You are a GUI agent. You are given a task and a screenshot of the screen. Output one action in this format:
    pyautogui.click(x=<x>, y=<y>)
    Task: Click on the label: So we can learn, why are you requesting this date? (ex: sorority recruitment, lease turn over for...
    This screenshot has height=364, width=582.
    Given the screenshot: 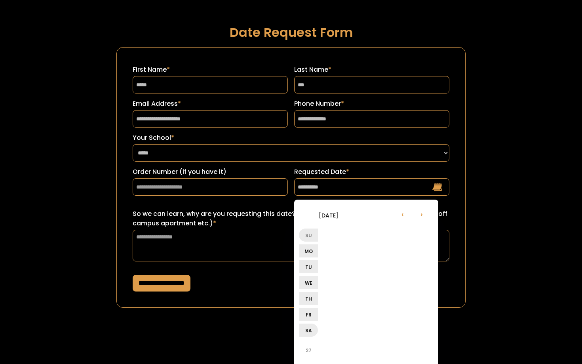 What is the action you would take?
    pyautogui.click(x=291, y=219)
    